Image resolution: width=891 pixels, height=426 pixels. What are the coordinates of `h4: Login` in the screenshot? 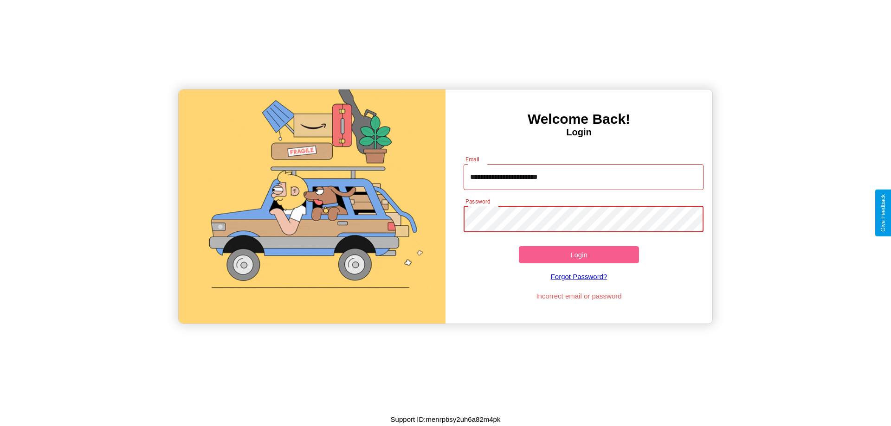 It's located at (578, 132).